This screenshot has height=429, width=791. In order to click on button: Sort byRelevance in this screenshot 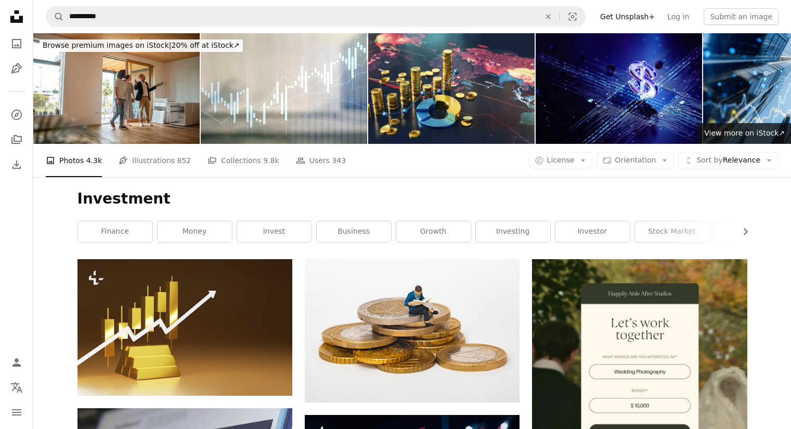, I will do `click(728, 161)`.